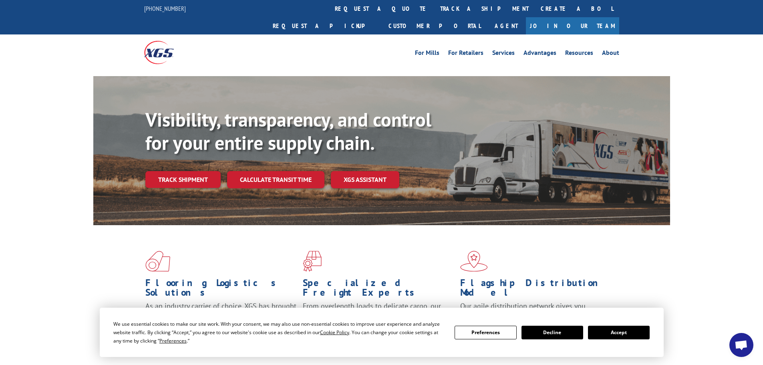 Image resolution: width=763 pixels, height=365 pixels. I want to click on a: For Mills, so click(427, 54).